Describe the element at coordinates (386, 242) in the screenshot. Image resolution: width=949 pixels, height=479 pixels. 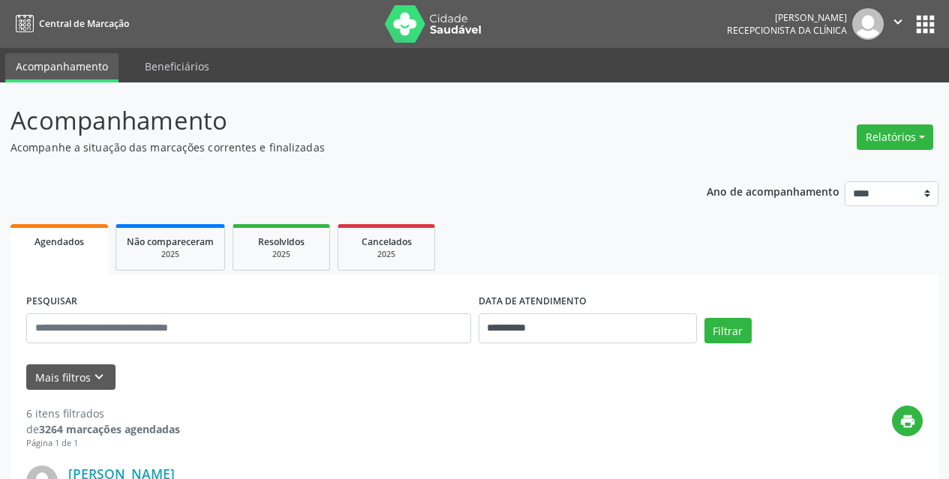
I see `span: Cancelados` at that location.